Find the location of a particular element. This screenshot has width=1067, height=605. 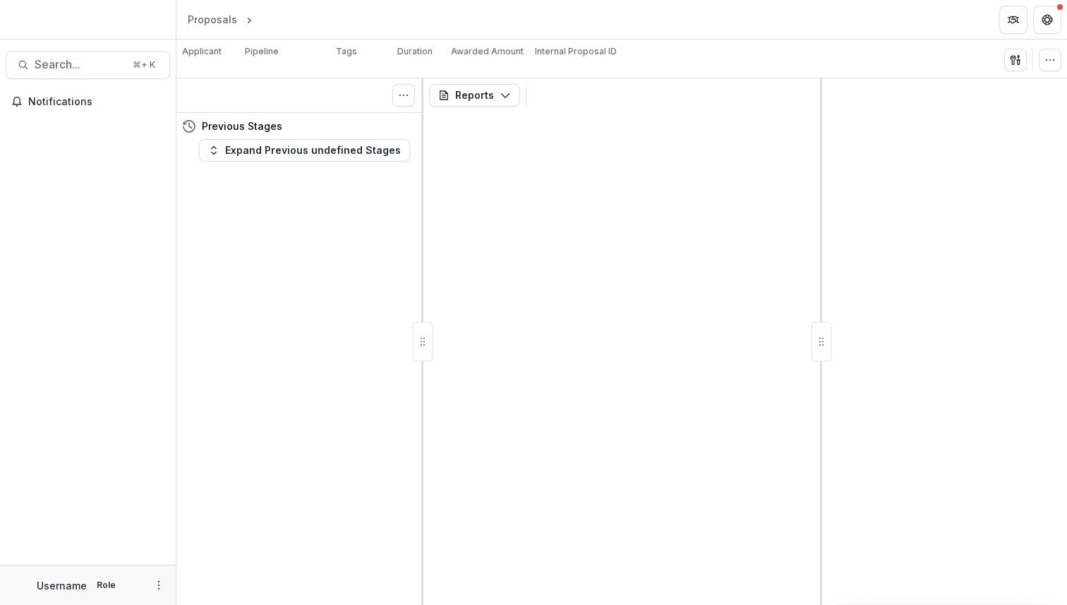

a: Proposals is located at coordinates (212, 19).